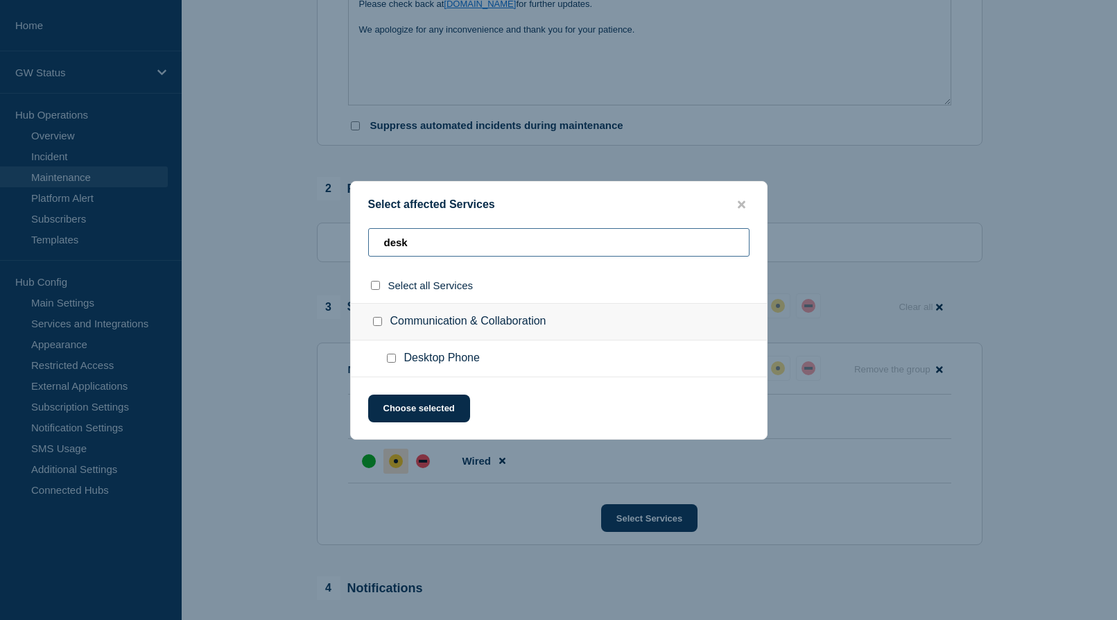 The width and height of the screenshot is (1117, 620). What do you see at coordinates (559, 322) in the screenshot?
I see `div: Communication & Collaboration` at bounding box center [559, 322].